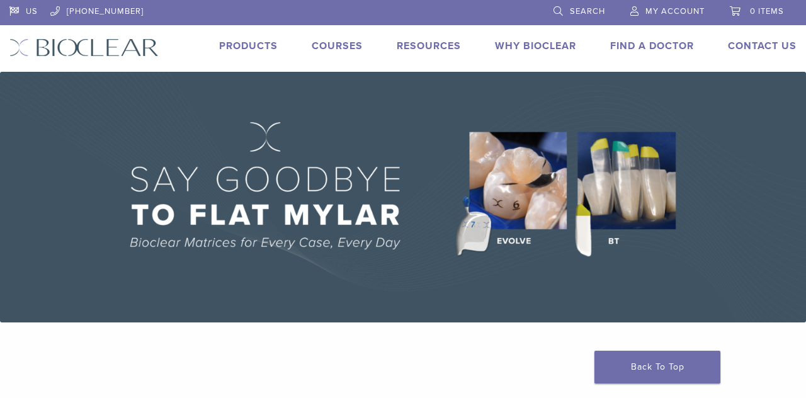  Describe the element at coordinates (675, 11) in the screenshot. I see `span: My Account` at that location.